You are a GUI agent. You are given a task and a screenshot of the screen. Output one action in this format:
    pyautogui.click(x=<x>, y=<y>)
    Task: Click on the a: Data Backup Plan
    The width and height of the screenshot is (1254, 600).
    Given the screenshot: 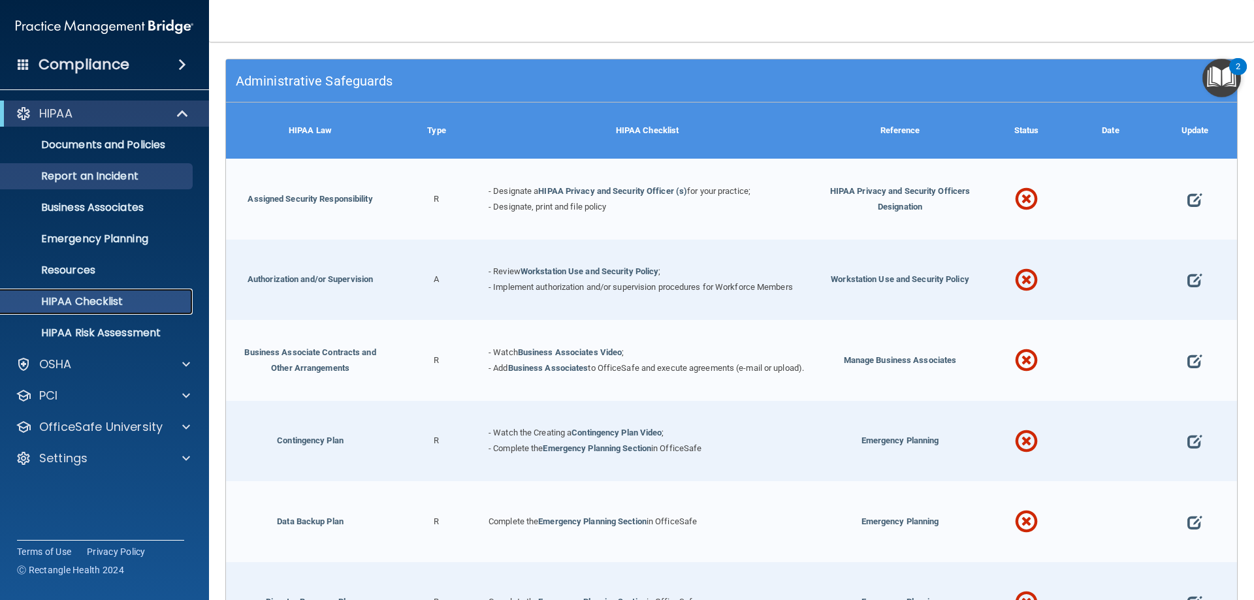 What is the action you would take?
    pyautogui.click(x=310, y=521)
    